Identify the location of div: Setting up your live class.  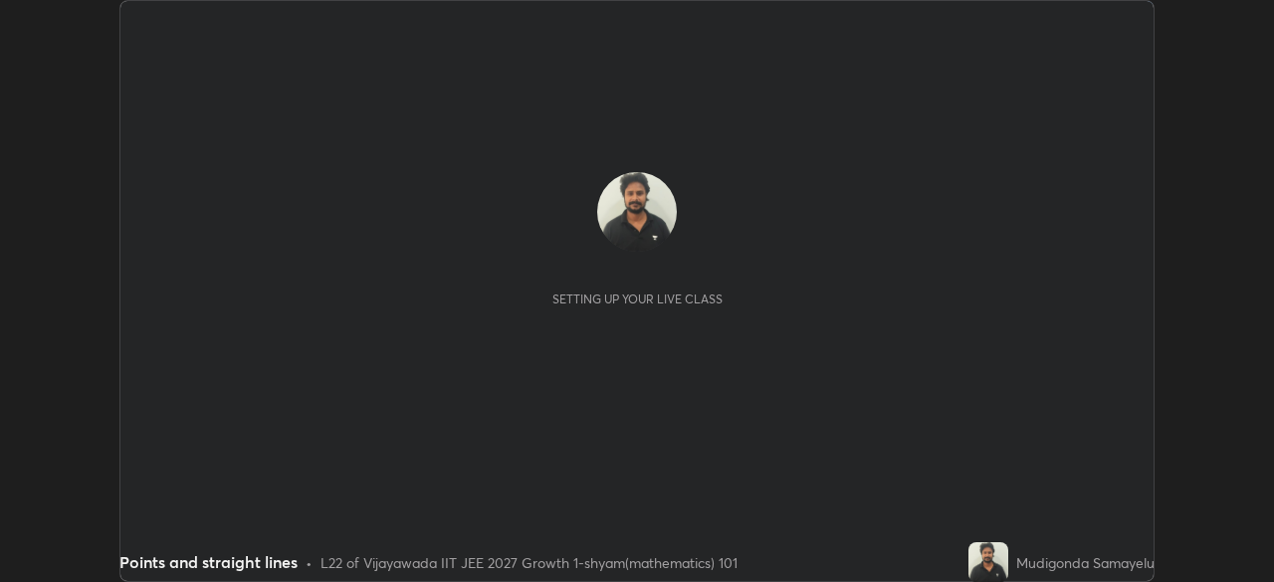
(637, 299).